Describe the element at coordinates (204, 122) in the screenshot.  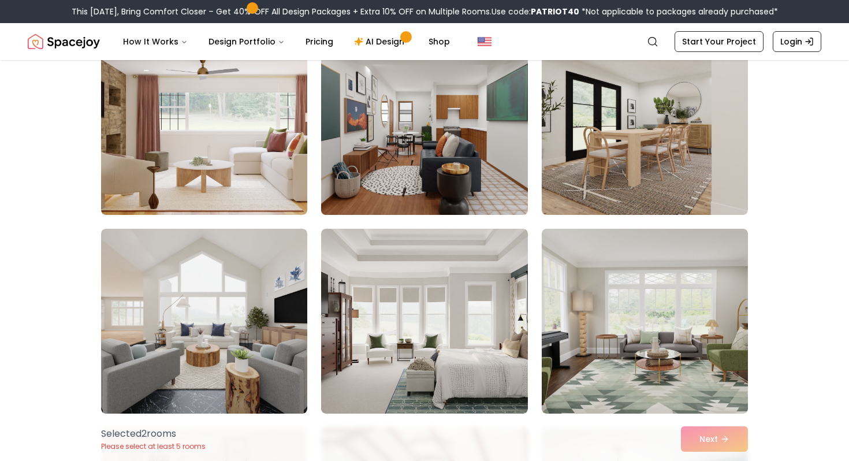
I see `img: Room room-73` at that location.